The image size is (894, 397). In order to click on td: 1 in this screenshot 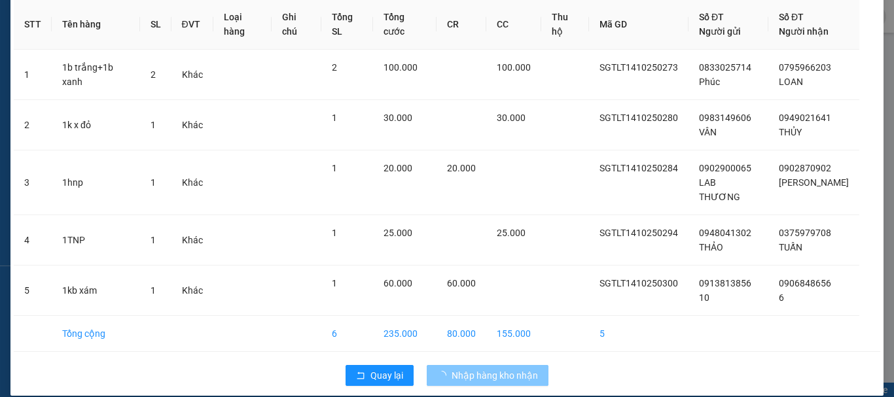, I will do `click(33, 75)`.